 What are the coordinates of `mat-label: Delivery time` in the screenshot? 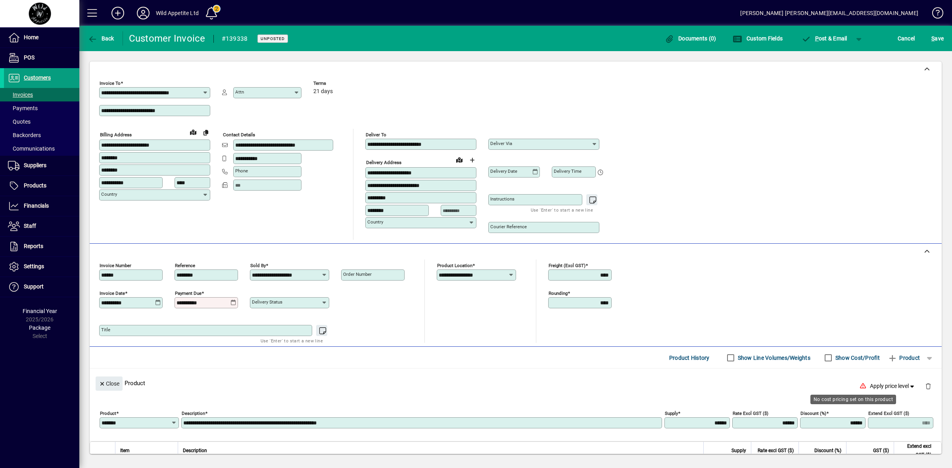 It's located at (567, 171).